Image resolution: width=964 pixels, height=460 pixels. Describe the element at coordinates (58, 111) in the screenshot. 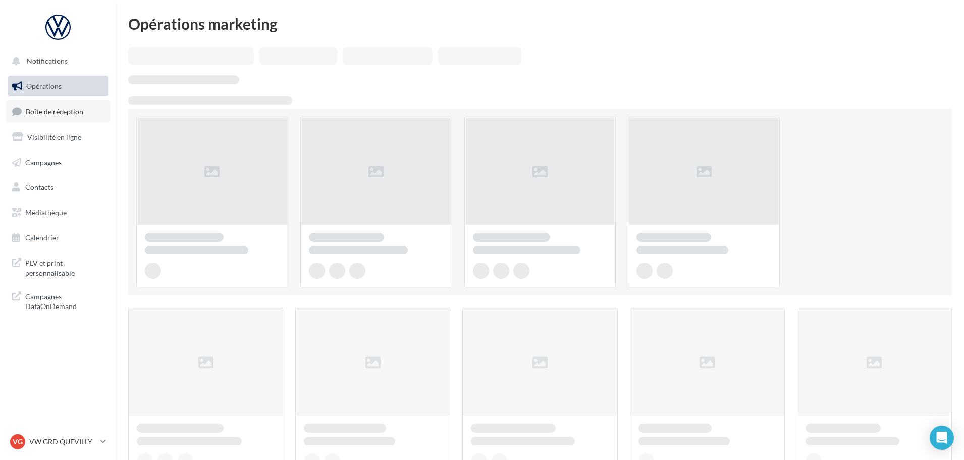

I see `a: Boîte de réception` at that location.